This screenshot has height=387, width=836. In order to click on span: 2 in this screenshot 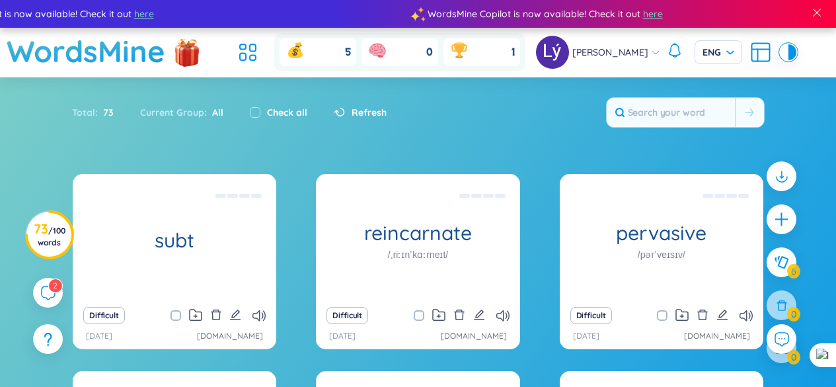, I will do `click(55, 285)`.